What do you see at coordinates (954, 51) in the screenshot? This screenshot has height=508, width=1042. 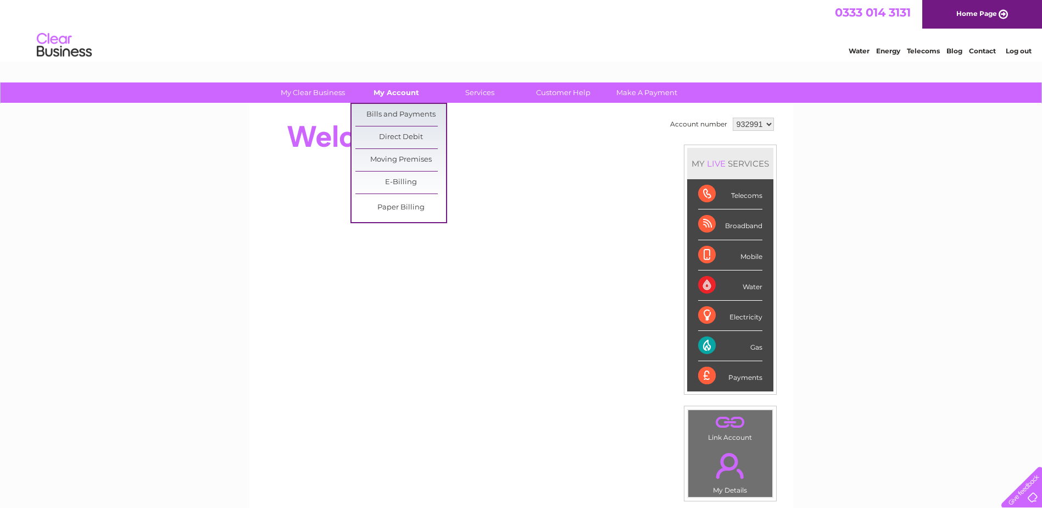 I see `a: Blog` at bounding box center [954, 51].